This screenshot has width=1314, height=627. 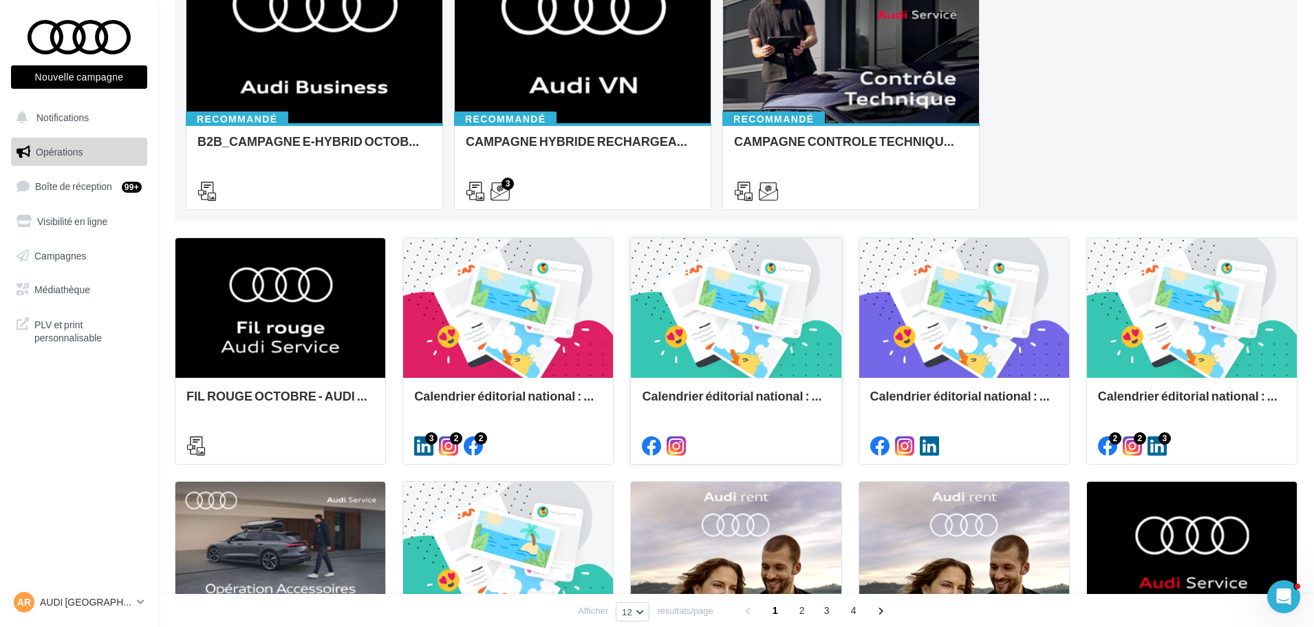 What do you see at coordinates (76, 118) in the screenshot?
I see `button: Notifications` at bounding box center [76, 118].